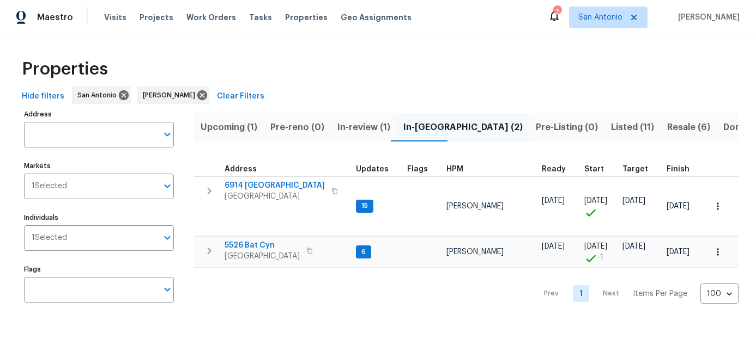  What do you see at coordinates (363, 252) in the screenshot?
I see `span: 6` at bounding box center [363, 252].